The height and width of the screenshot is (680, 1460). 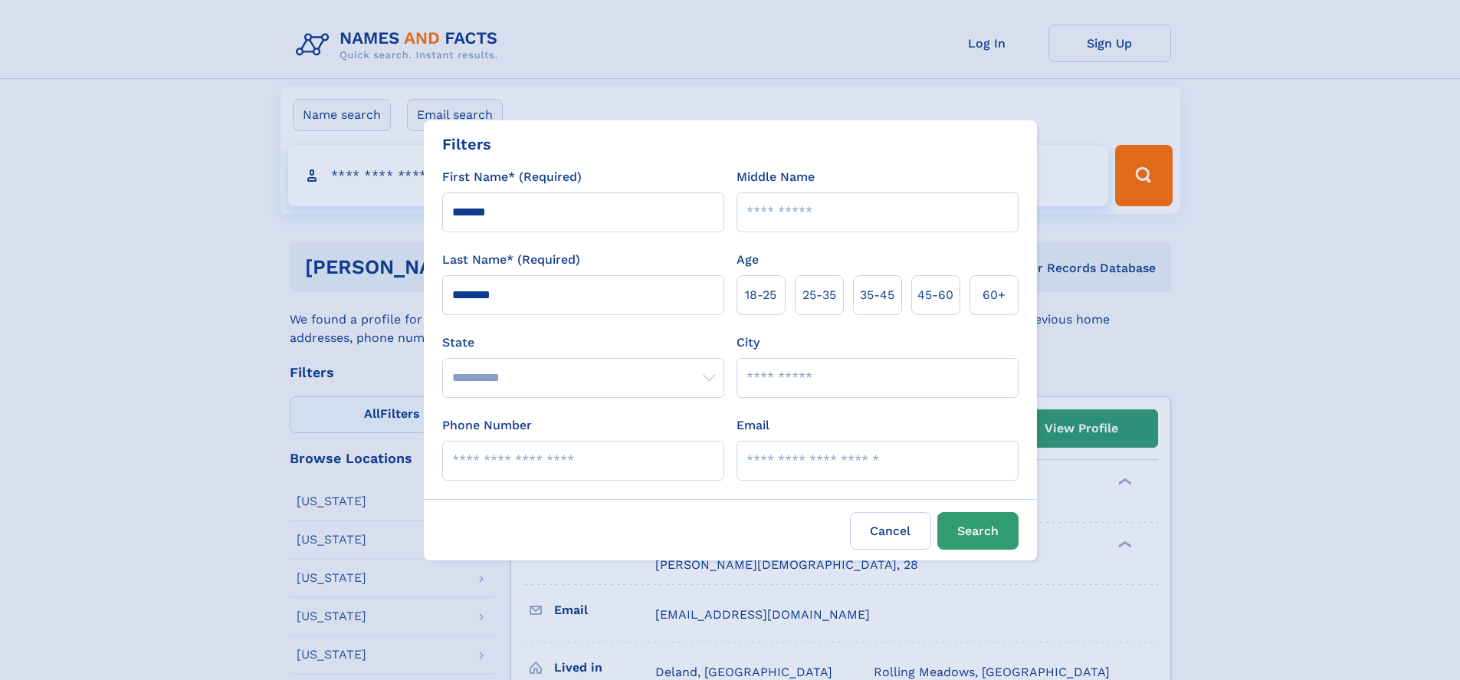 What do you see at coordinates (819, 295) in the screenshot?
I see `span: 25‑35` at bounding box center [819, 295].